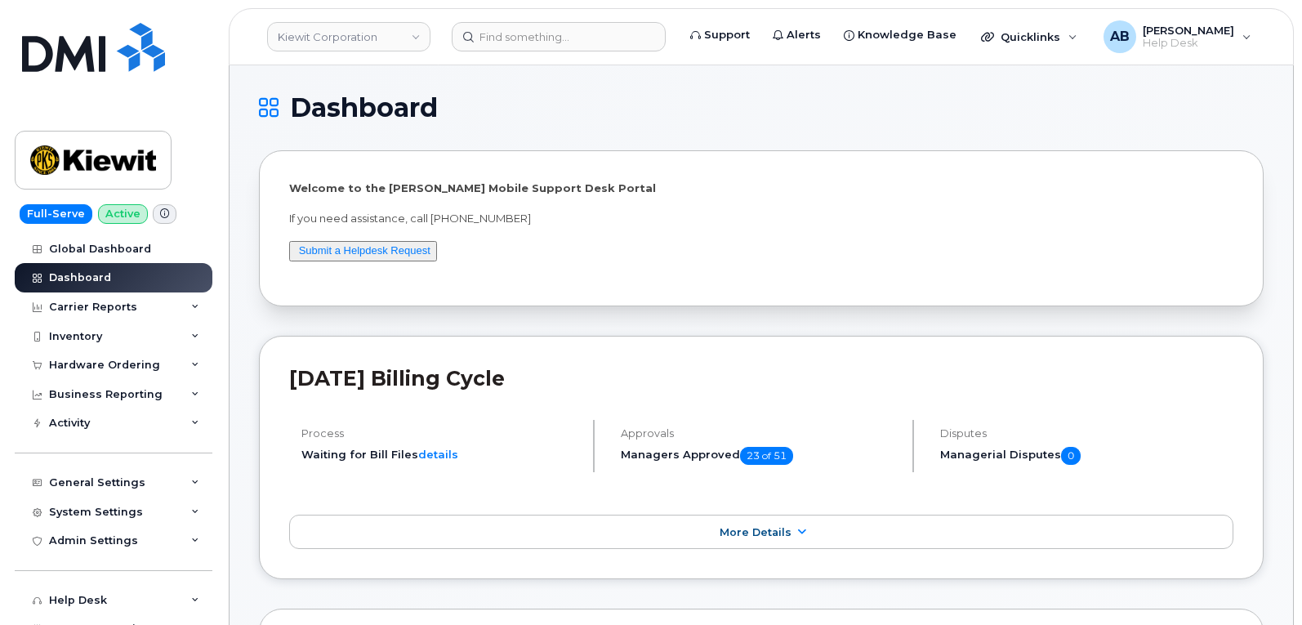 The width and height of the screenshot is (1302, 625). What do you see at coordinates (760, 456) in the screenshot?
I see `h5: Managers Approved` at bounding box center [760, 456].